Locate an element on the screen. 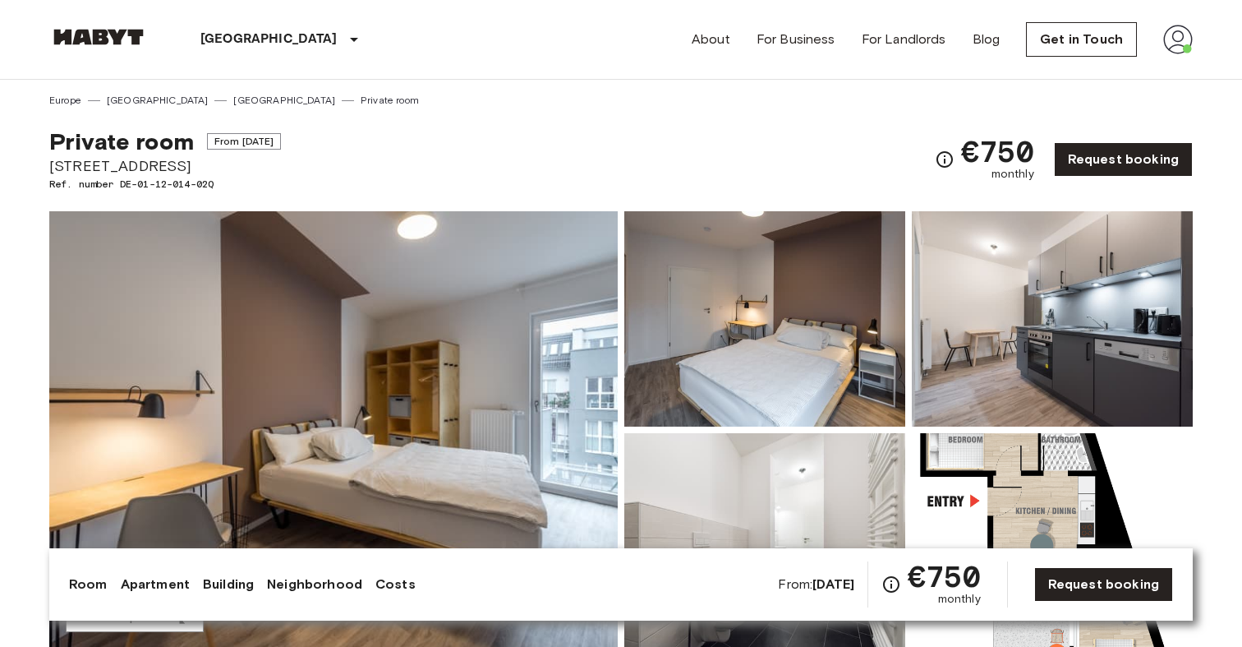 This screenshot has width=1242, height=647. span: Ref. number DE-01-12-014-02Q is located at coordinates (165, 184).